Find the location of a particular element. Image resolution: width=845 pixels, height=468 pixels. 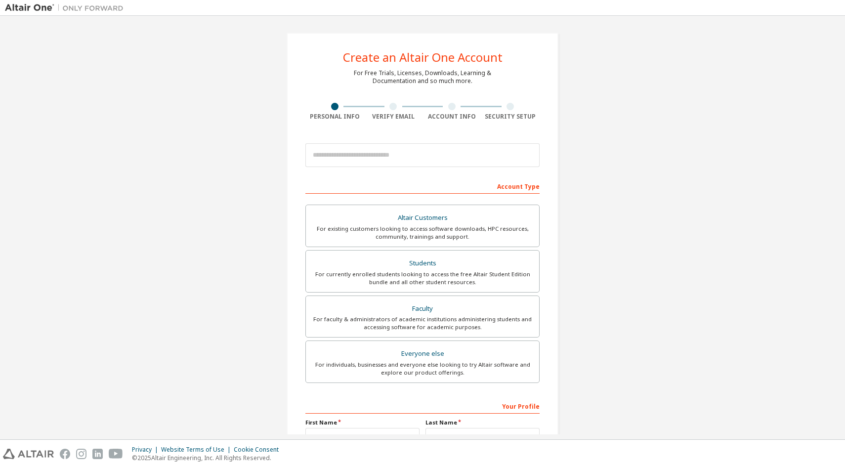

img: instagram.svg is located at coordinates (81, 454).